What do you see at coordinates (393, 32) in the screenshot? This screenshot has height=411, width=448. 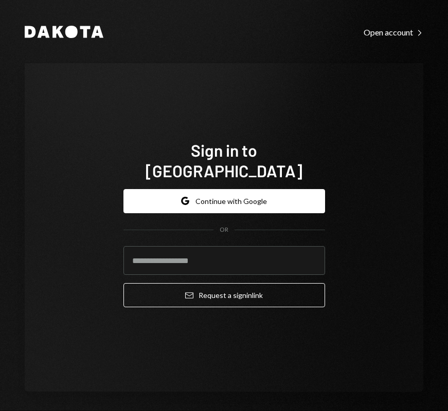 I see `a: Open account` at bounding box center [393, 32].